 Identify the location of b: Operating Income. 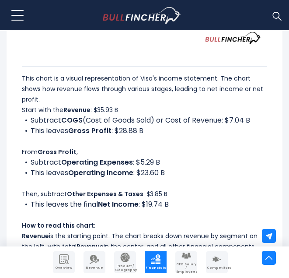
(101, 172).